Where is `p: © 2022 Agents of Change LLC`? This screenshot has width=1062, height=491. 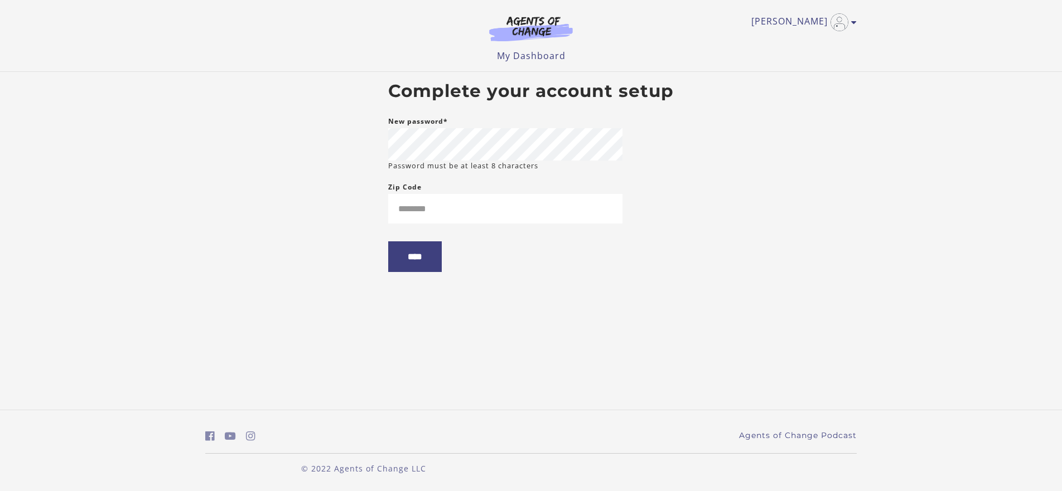
p: © 2022 Agents of Change LLC is located at coordinates (364, 468).